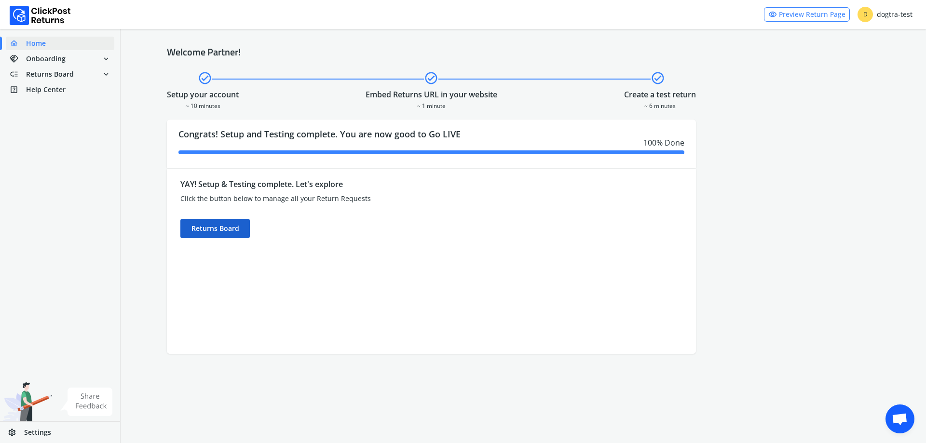  Describe the element at coordinates (431, 143) in the screenshot. I see `div: 100 % Done` at that location.